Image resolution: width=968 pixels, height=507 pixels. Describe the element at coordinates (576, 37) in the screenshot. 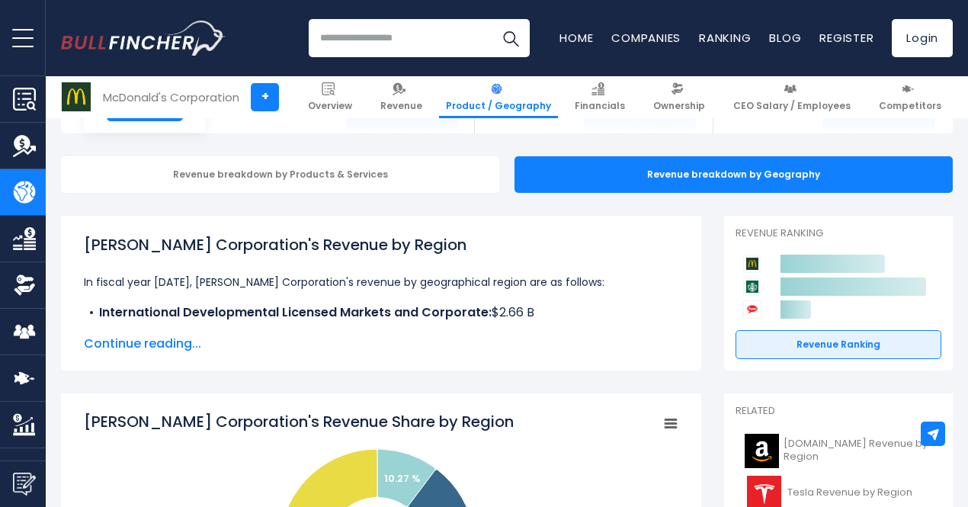

I see `a: Home` at that location.